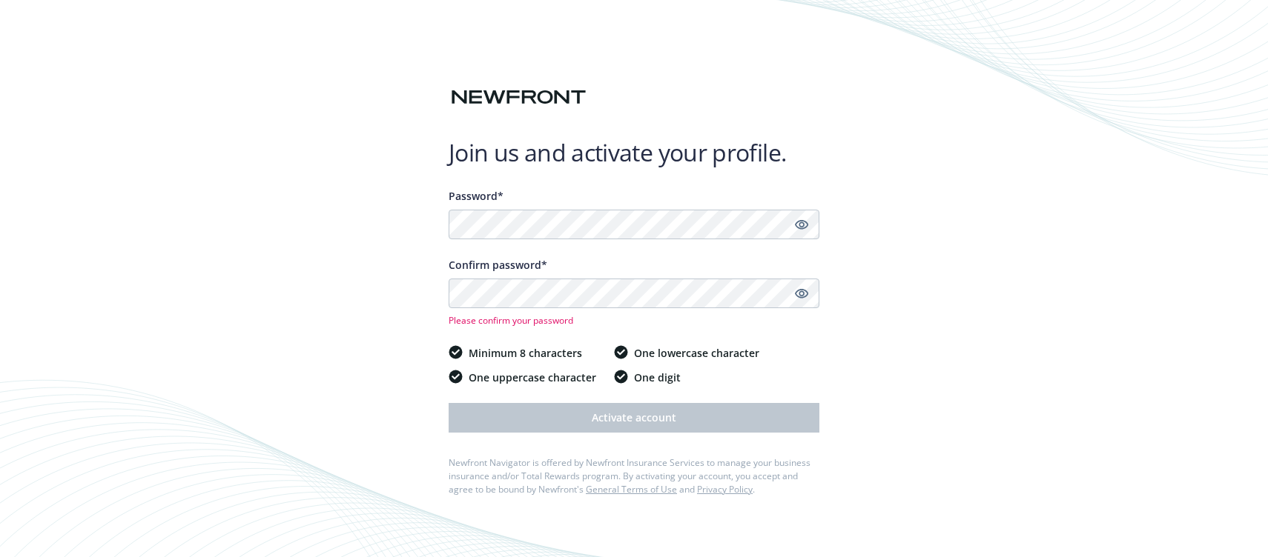 The height and width of the screenshot is (557, 1268). Describe the element at coordinates (634, 294) in the screenshot. I see `input: Confirm your unique password...` at that location.